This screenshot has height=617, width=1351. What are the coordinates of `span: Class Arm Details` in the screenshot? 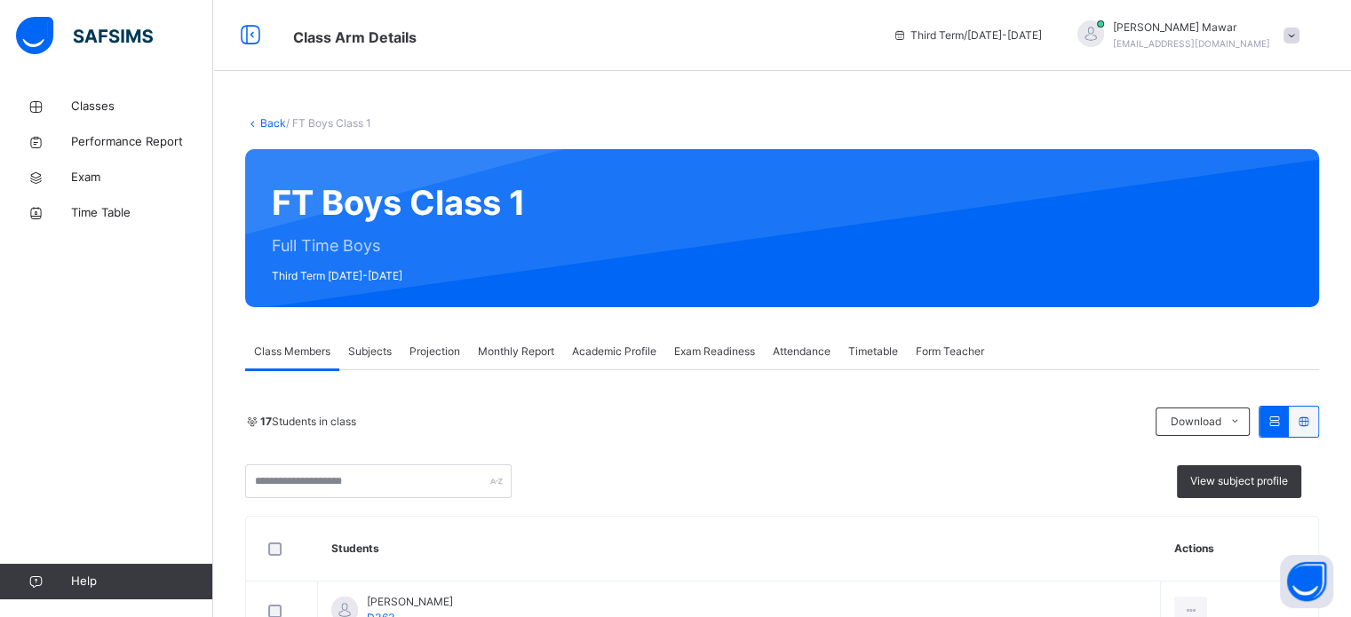 It's located at (354, 37).